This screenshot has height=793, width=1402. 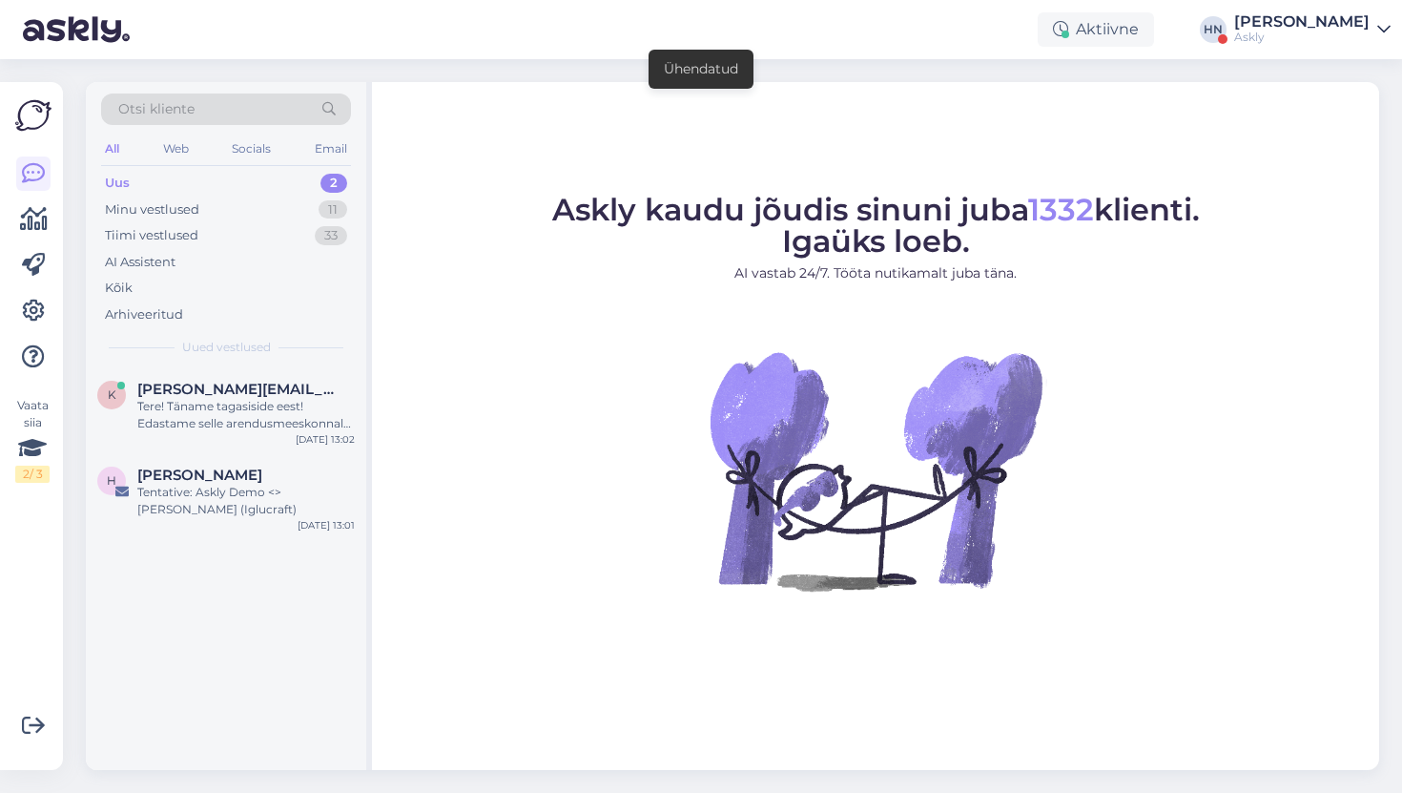 What do you see at coordinates (1302, 37) in the screenshot?
I see `div: Askly` at bounding box center [1302, 37].